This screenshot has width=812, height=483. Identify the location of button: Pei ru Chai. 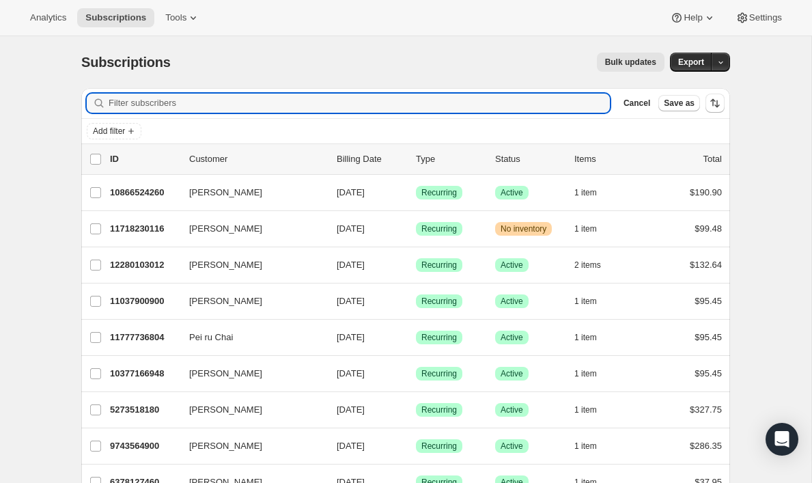
(249, 337).